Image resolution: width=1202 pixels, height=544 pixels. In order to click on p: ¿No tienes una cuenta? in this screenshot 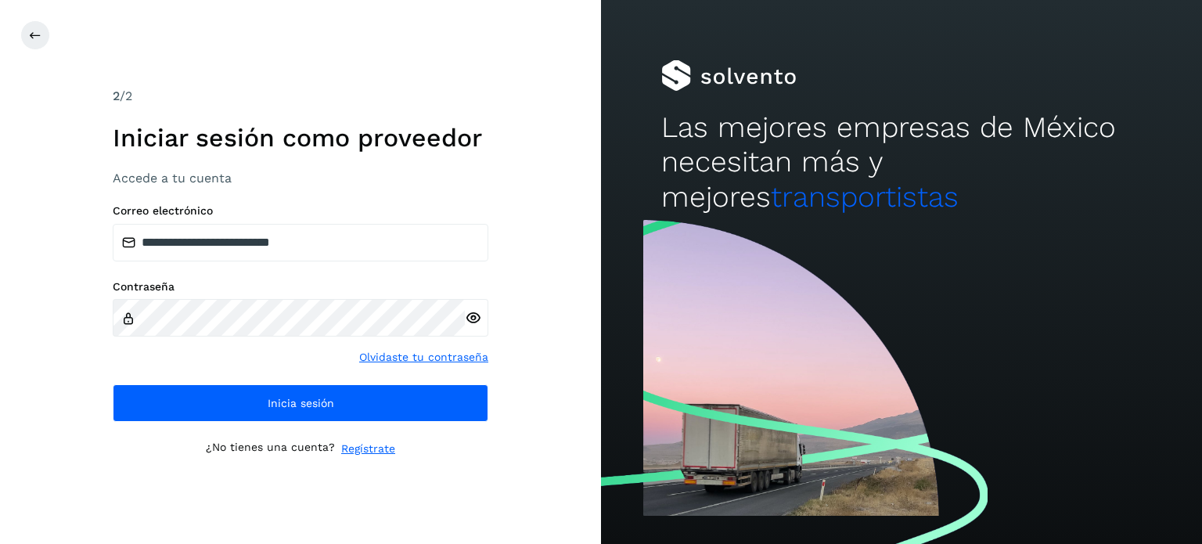, I will do `click(270, 448)`.